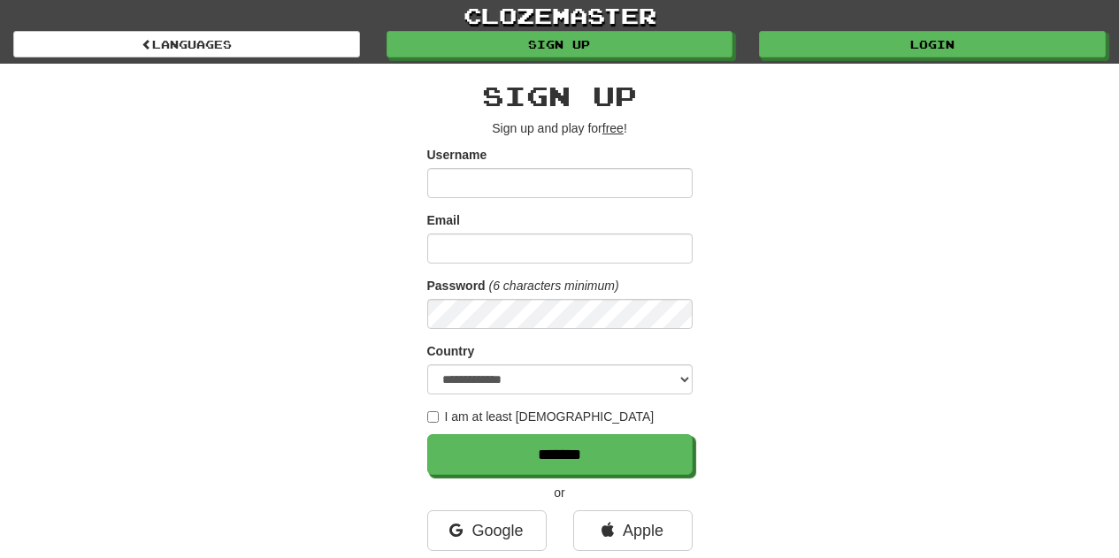  I want to click on a: Apple, so click(632, 531).